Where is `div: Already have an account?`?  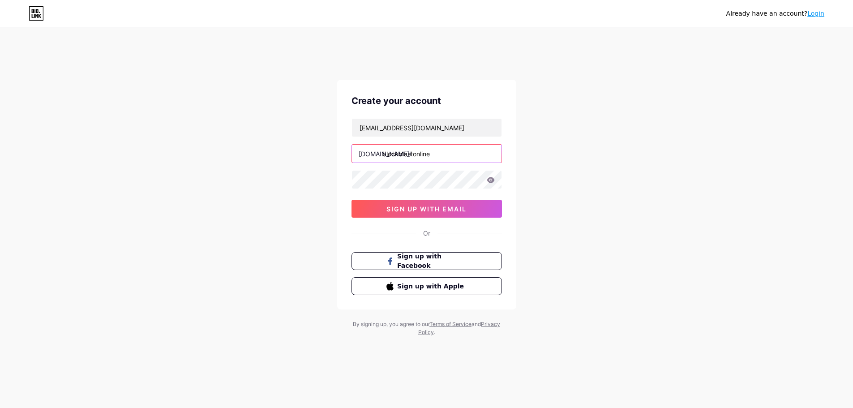 div: Already have an account? is located at coordinates (775, 13).